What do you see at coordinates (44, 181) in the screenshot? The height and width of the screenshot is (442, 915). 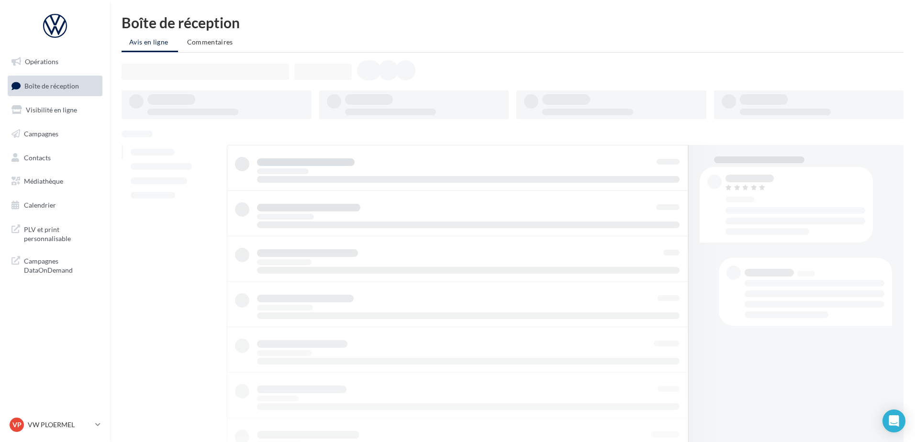 I see `span: Médiathèque` at bounding box center [44, 181].